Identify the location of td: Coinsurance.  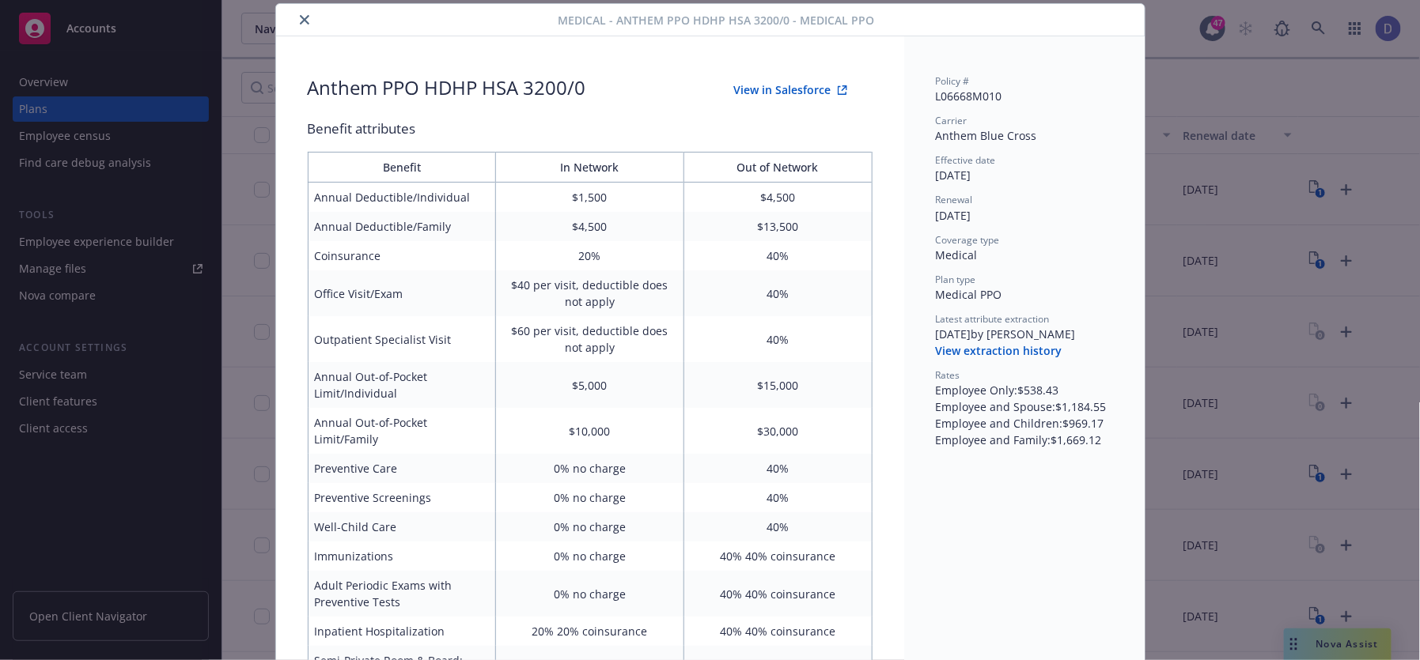
(402, 255).